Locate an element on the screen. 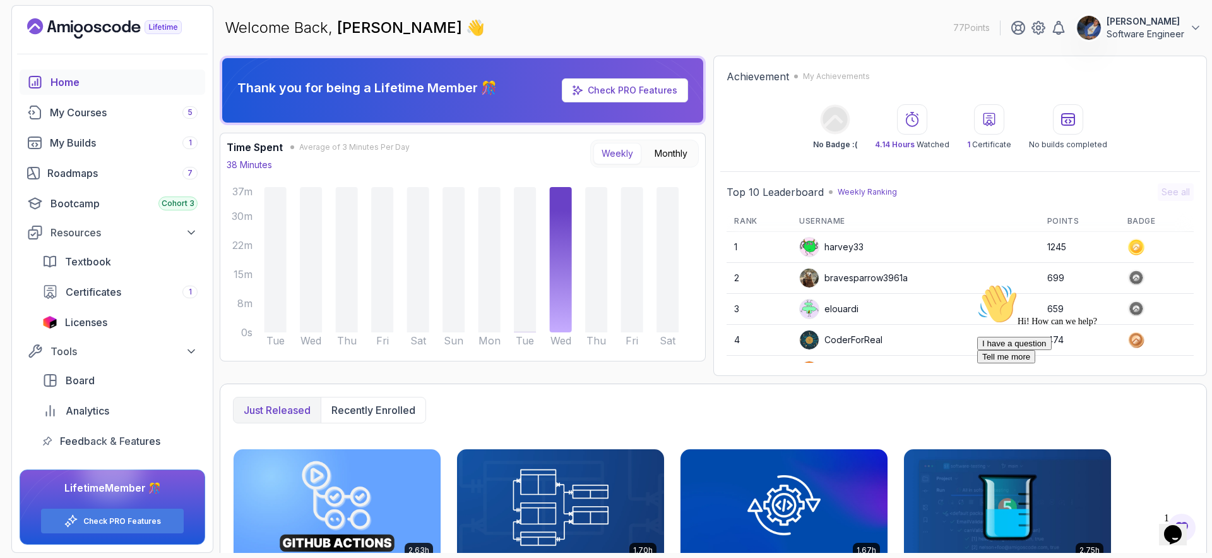  button: Just released is located at coordinates (277, 410).